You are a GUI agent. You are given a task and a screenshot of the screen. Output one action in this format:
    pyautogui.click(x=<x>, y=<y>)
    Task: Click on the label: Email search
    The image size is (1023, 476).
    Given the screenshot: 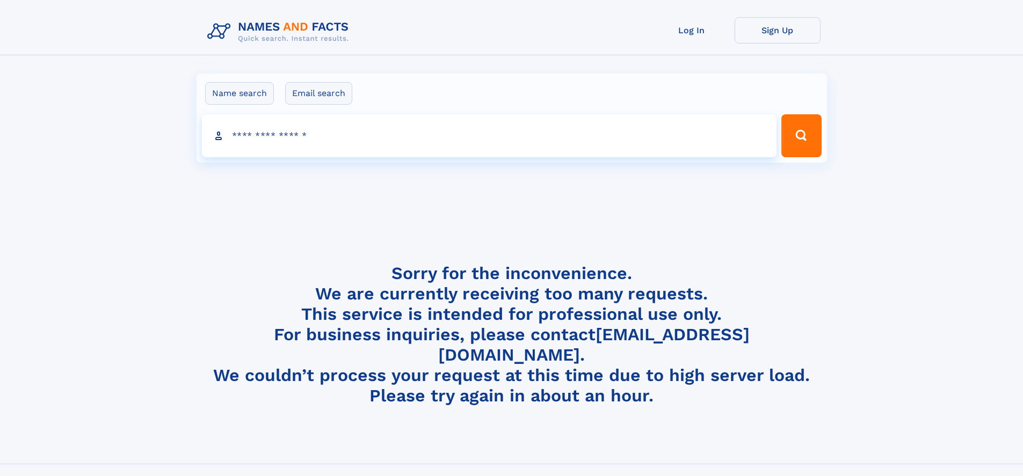 What is the action you would take?
    pyautogui.click(x=318, y=93)
    